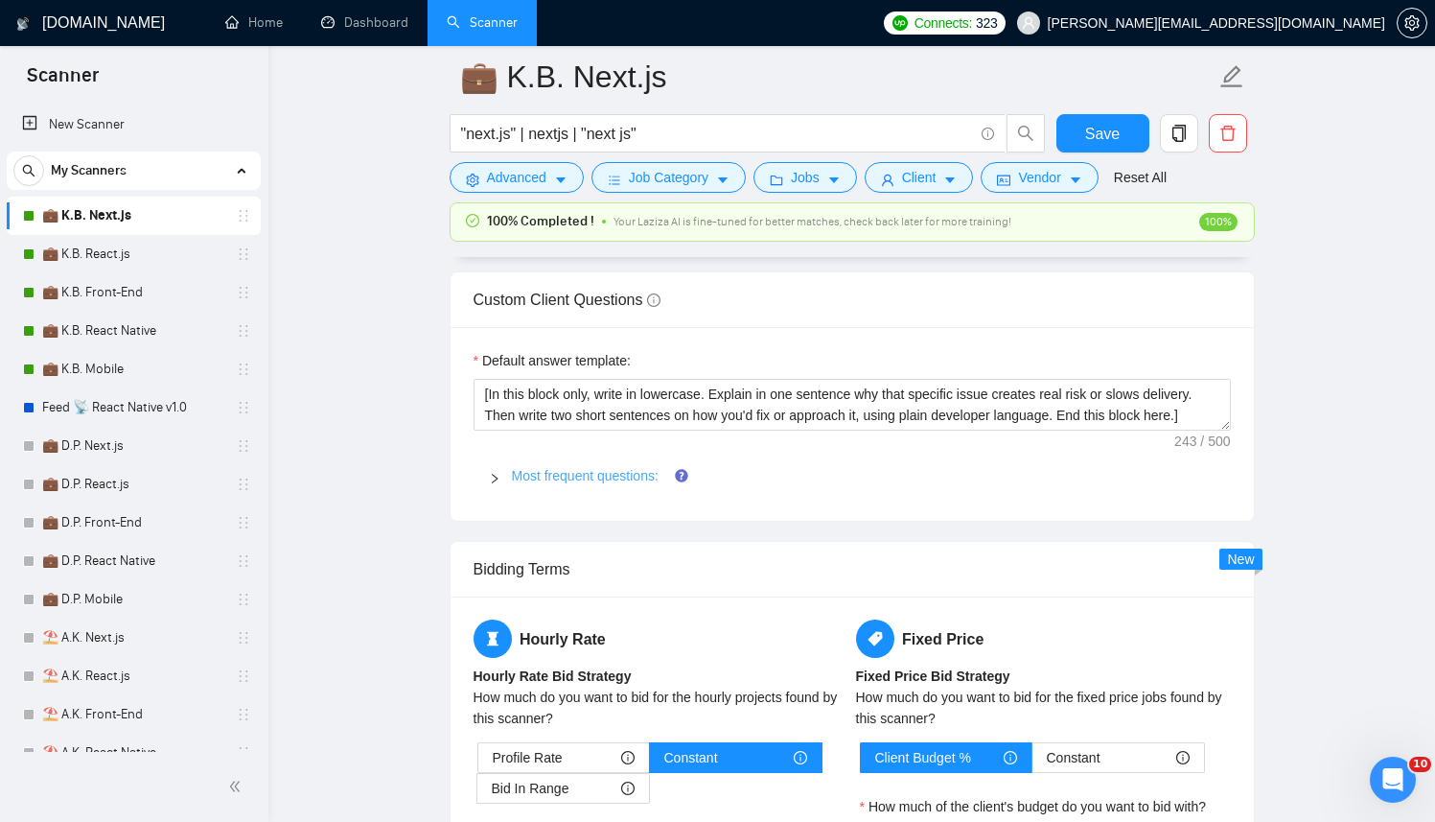 This screenshot has width=1435, height=822. Describe the element at coordinates (527, 757) in the screenshot. I see `span: Profile Rate` at that location.